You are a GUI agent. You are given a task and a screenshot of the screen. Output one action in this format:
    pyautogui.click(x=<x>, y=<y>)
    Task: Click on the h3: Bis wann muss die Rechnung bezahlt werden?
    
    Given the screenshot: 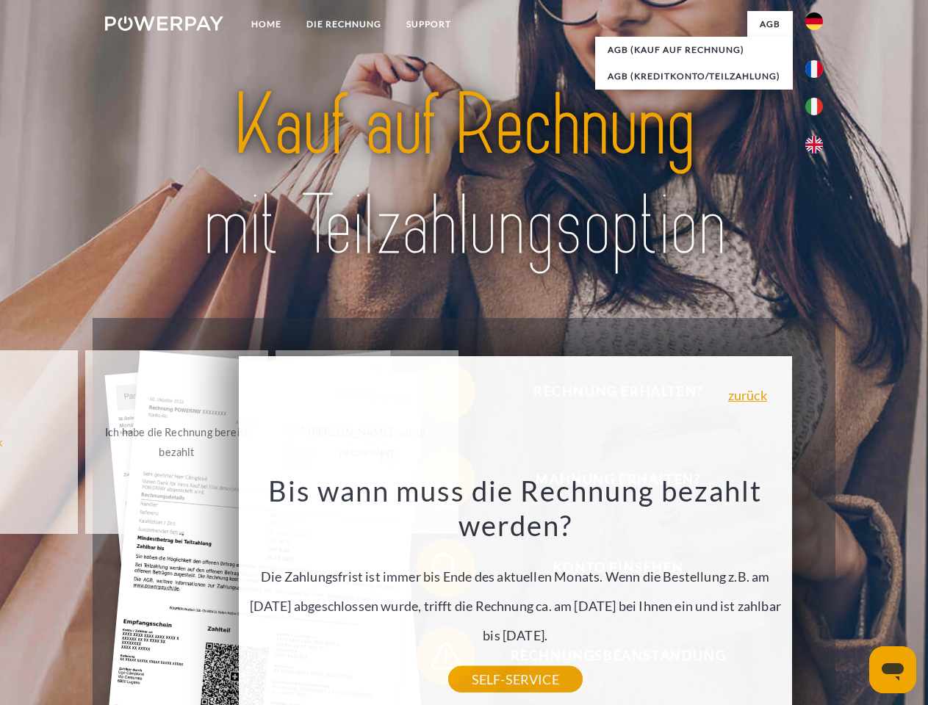 What is the action you would take?
    pyautogui.click(x=515, y=508)
    